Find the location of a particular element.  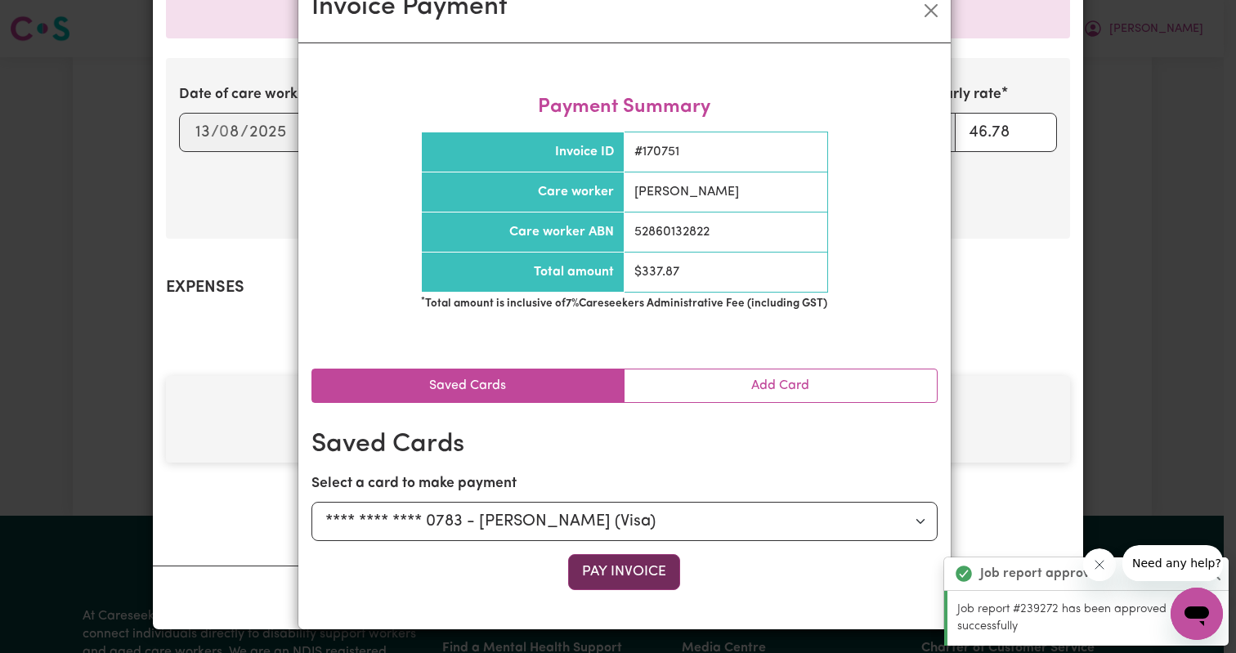

a: Saved Cards is located at coordinates (469, 386).